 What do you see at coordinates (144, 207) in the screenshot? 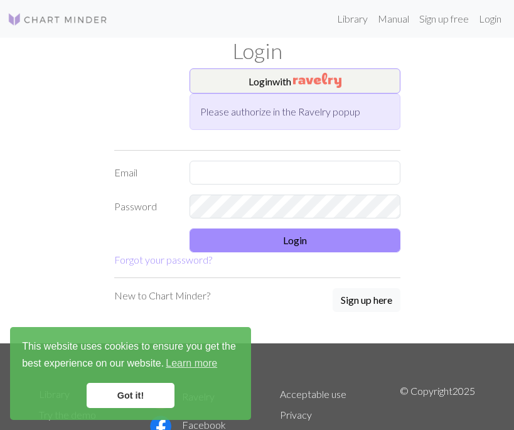
I see `label: Password` at bounding box center [144, 207].